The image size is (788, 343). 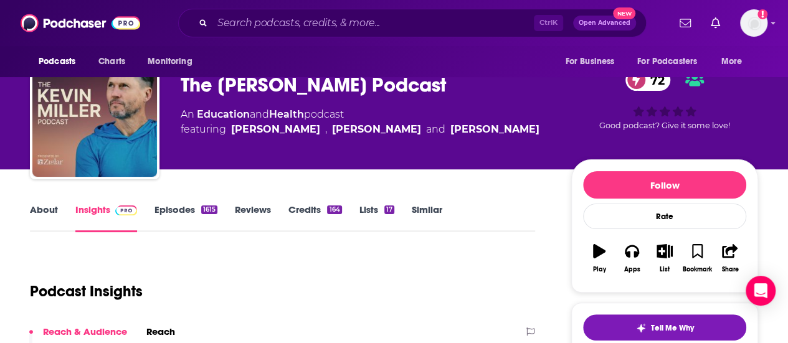 What do you see at coordinates (632, 270) in the screenshot?
I see `div: Apps` at bounding box center [632, 270].